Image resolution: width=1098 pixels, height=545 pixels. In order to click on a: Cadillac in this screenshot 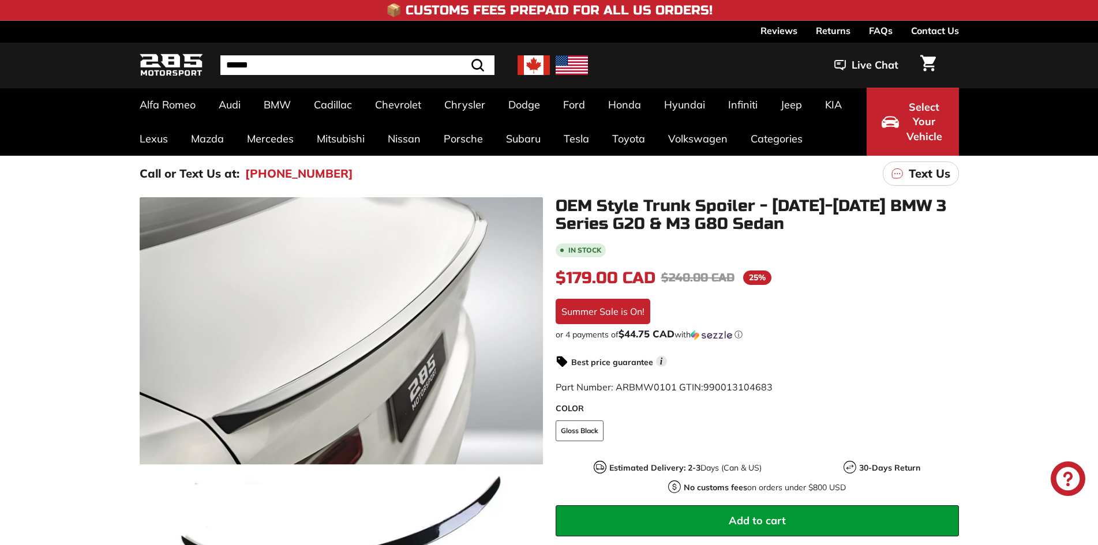, I will do `click(333, 104)`.